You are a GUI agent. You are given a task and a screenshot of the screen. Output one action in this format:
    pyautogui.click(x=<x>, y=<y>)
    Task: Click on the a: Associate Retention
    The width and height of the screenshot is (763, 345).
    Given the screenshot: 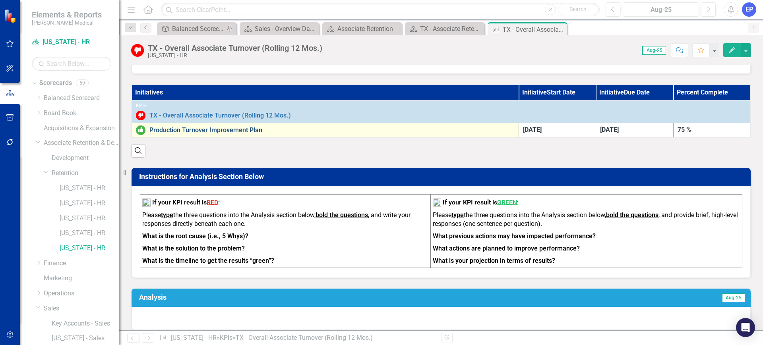 What is the action you would take?
    pyautogui.click(x=362, y=29)
    